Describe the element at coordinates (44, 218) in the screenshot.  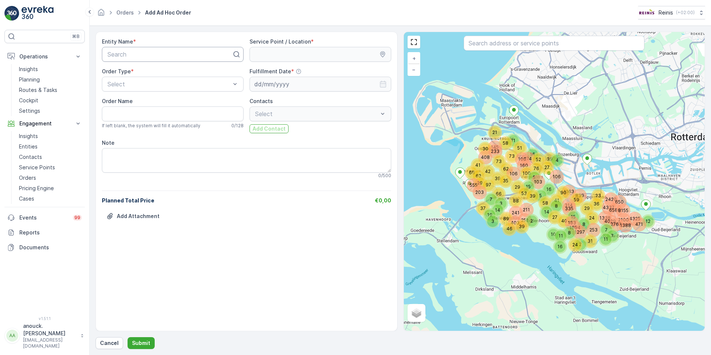
I see `p: Events` at that location.